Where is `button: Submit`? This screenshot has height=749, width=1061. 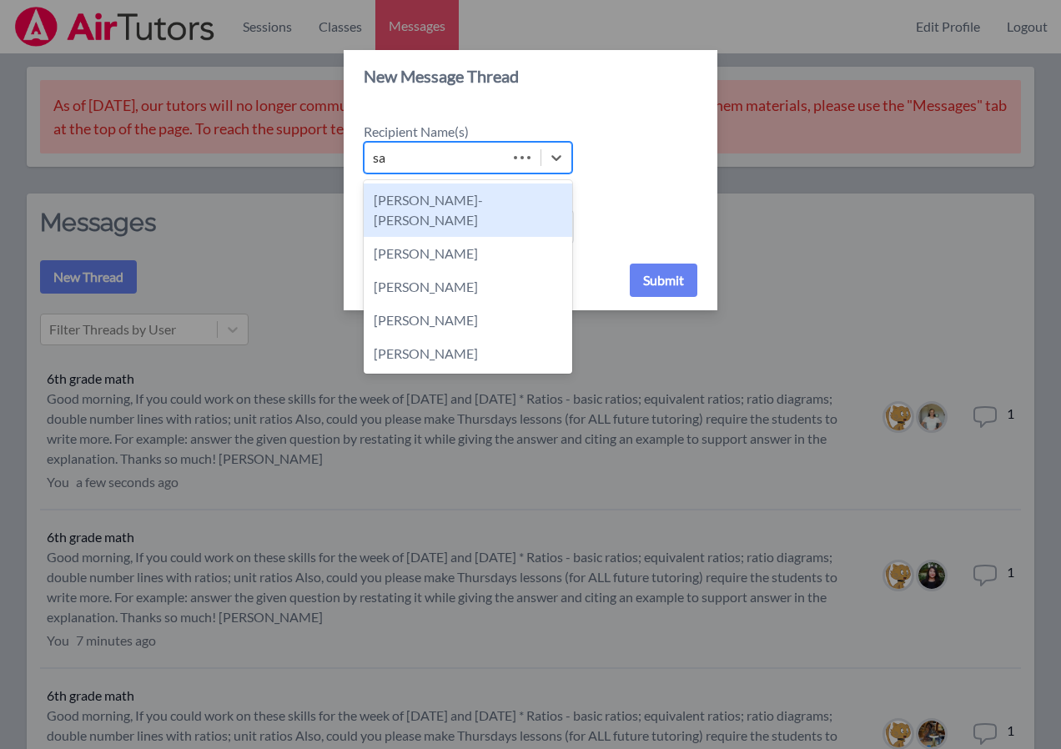
button: Submit is located at coordinates (663, 280).